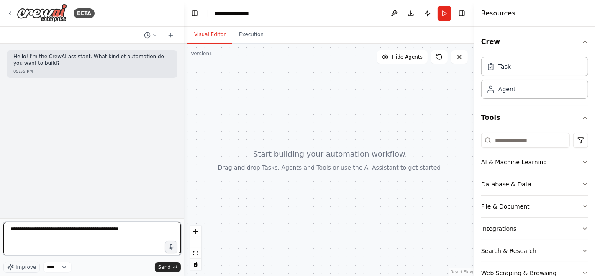 This screenshot has height=276, width=595. What do you see at coordinates (196, 248) in the screenshot?
I see `div: React Flow controls` at bounding box center [196, 248].